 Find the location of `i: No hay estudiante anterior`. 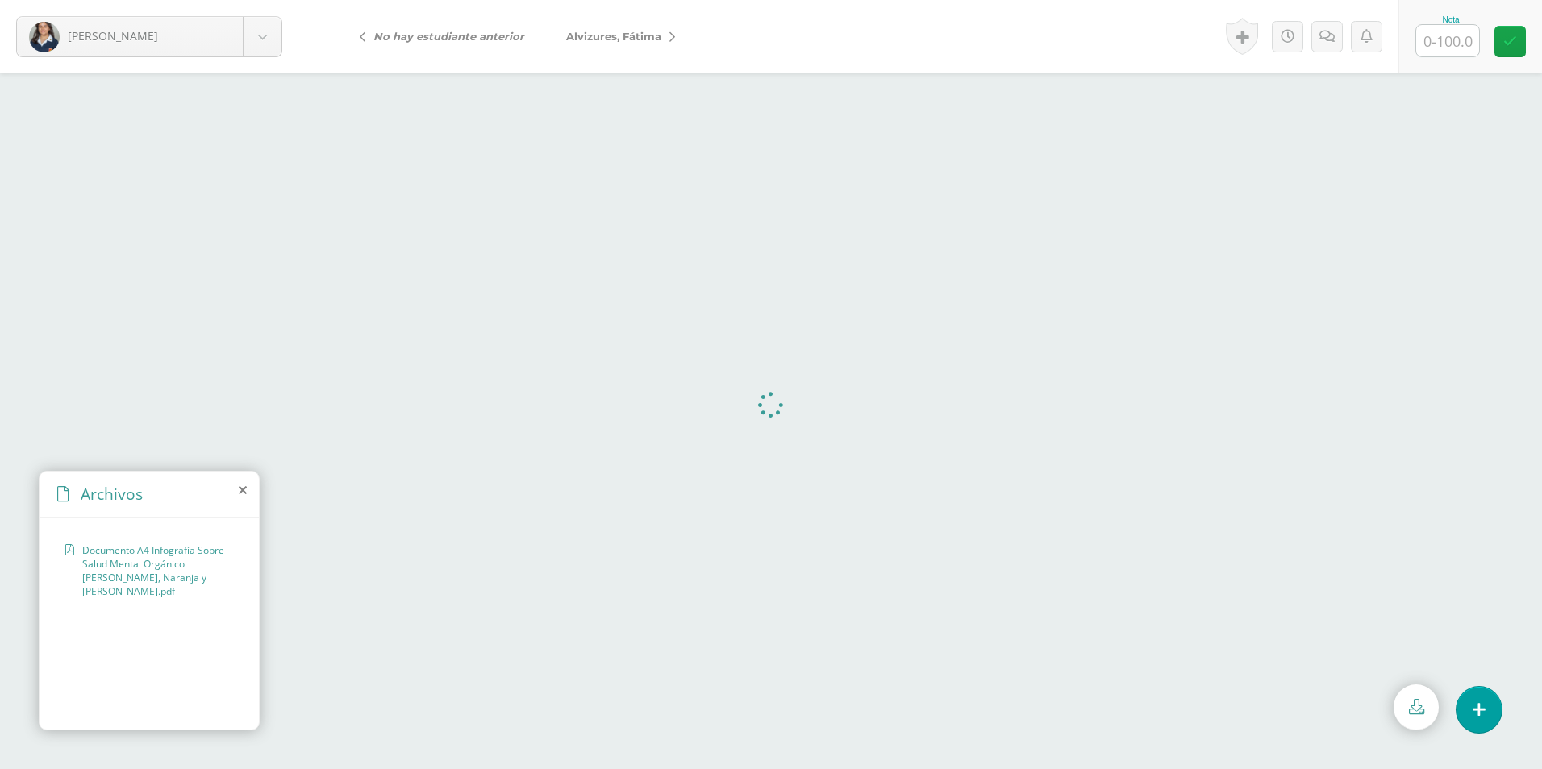

i: No hay estudiante anterior is located at coordinates (448, 36).